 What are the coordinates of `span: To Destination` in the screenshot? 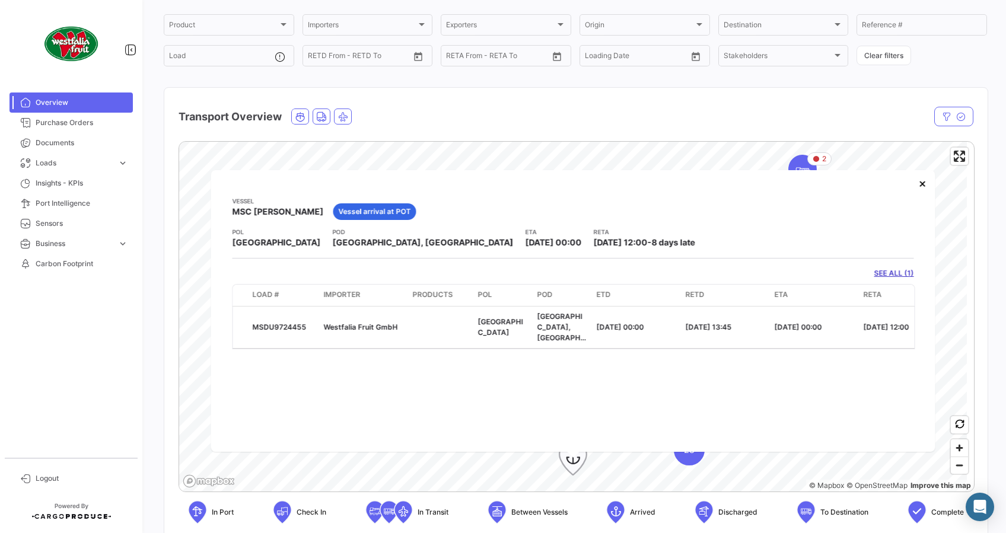 It's located at (844, 512).